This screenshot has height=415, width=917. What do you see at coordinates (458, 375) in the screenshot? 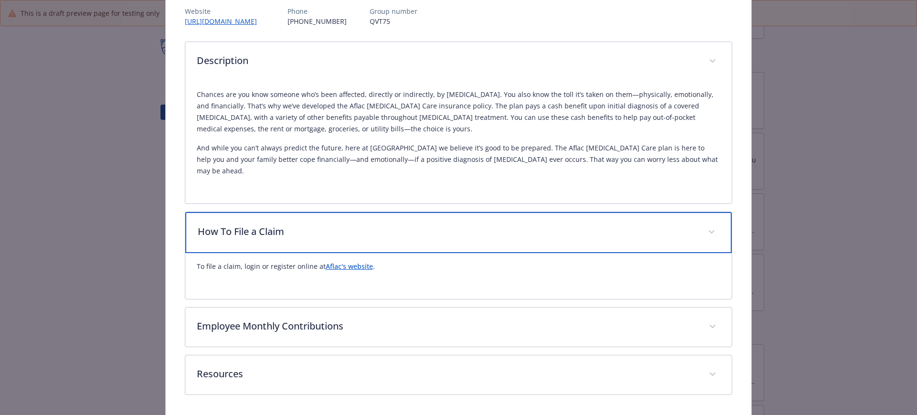
I see `div: Resources` at bounding box center [458, 375].